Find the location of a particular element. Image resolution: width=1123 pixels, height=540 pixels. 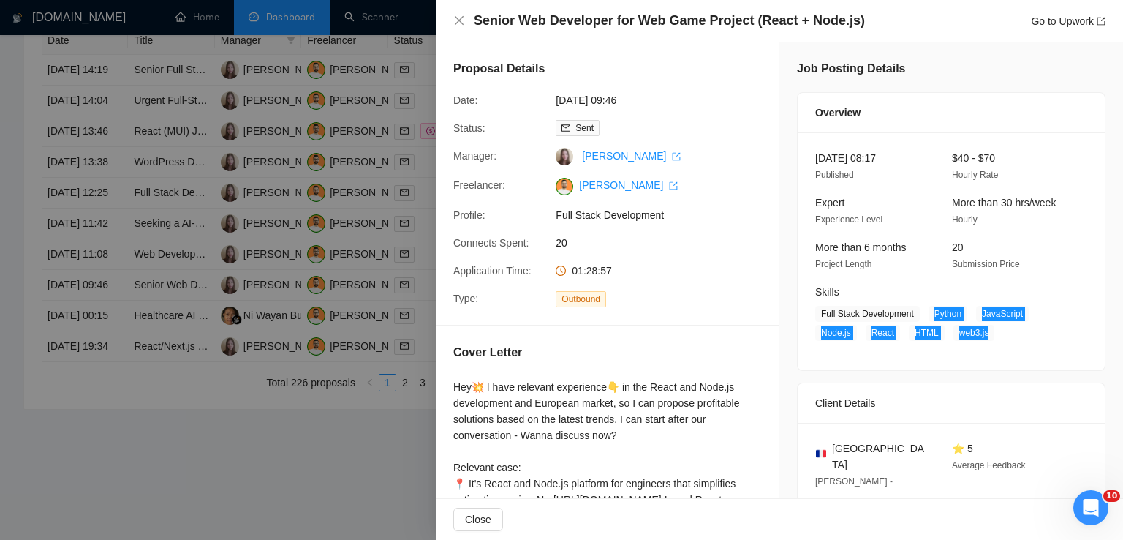

span: Sent is located at coordinates (584, 128).